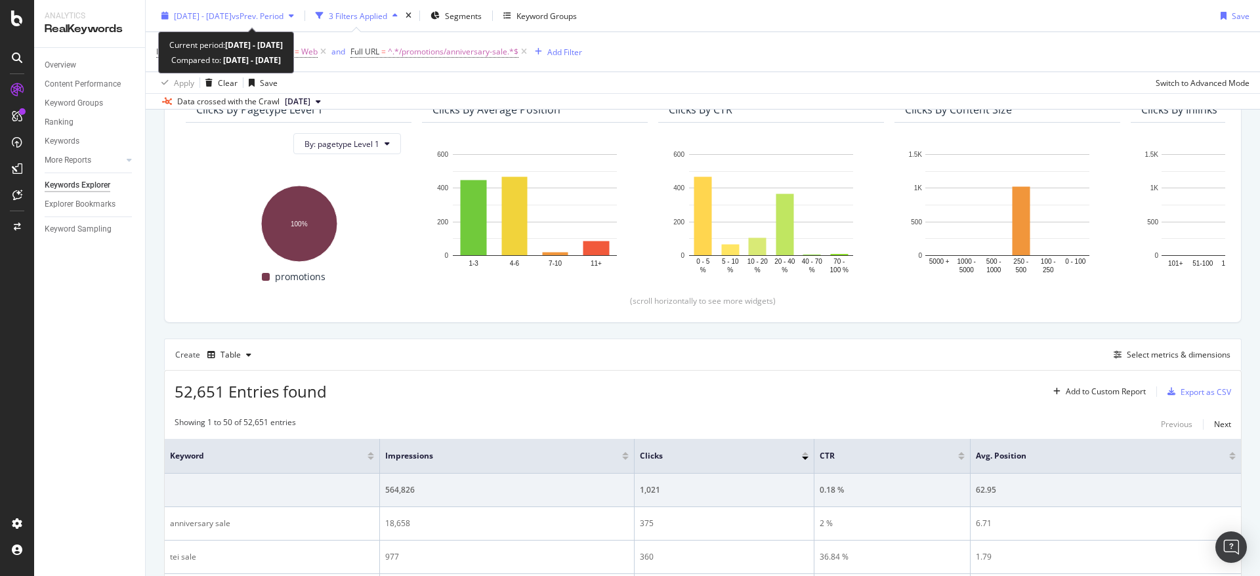  What do you see at coordinates (918, 188) in the screenshot?
I see `text: 1K` at bounding box center [918, 188].